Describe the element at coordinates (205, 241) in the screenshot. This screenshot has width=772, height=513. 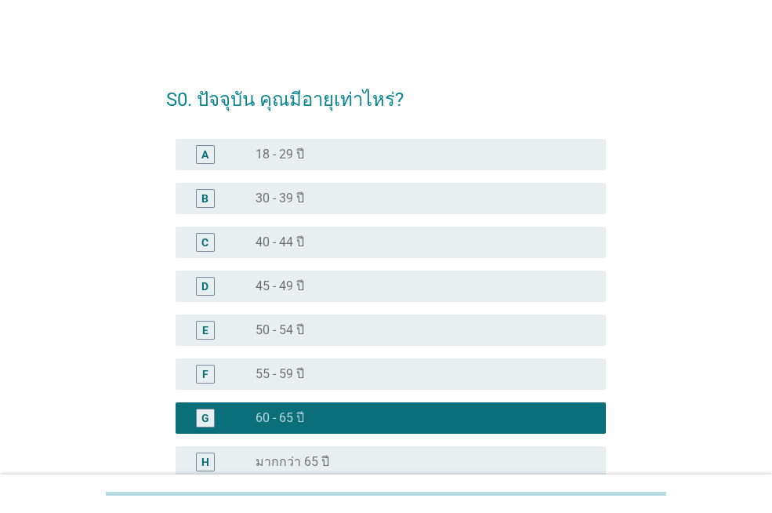
I see `div: C` at that location.